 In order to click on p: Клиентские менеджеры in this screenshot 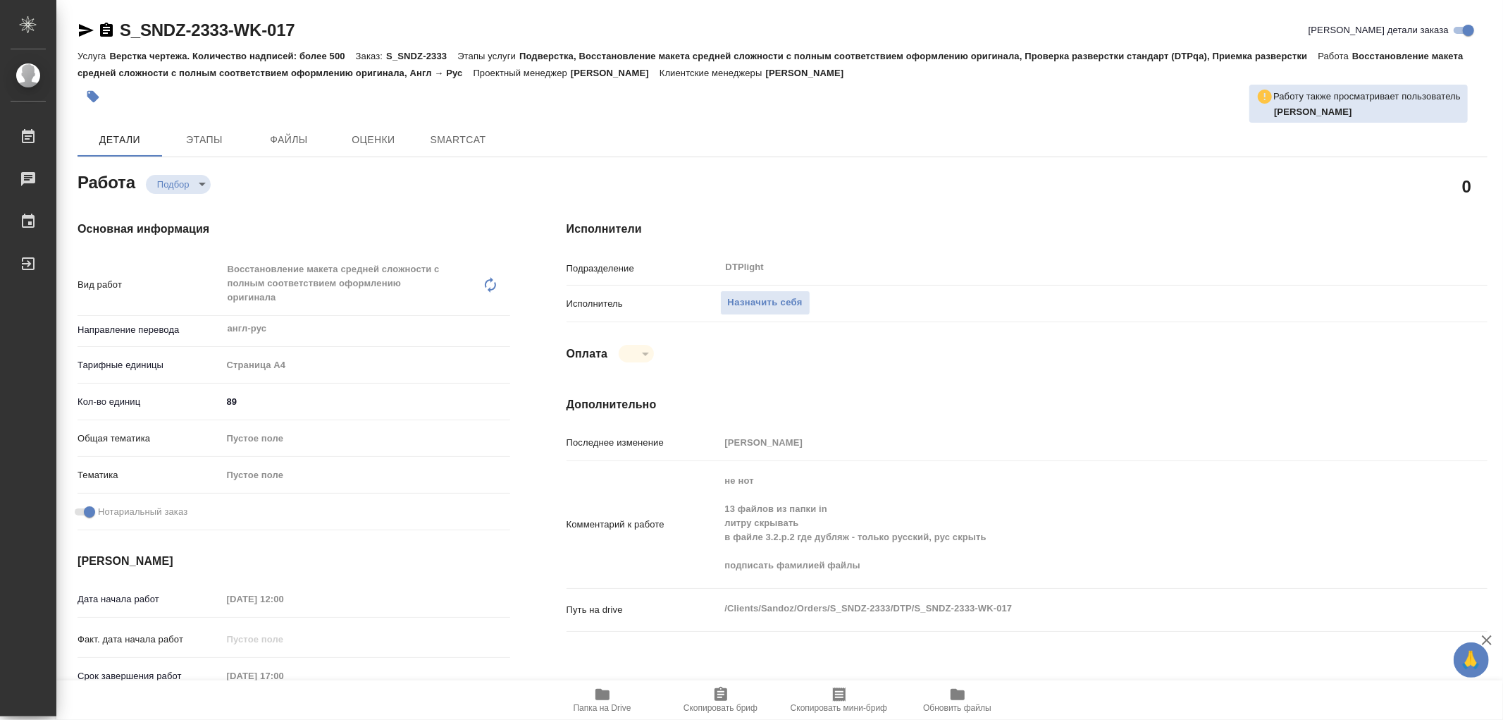, I will do `click(712, 73)`.